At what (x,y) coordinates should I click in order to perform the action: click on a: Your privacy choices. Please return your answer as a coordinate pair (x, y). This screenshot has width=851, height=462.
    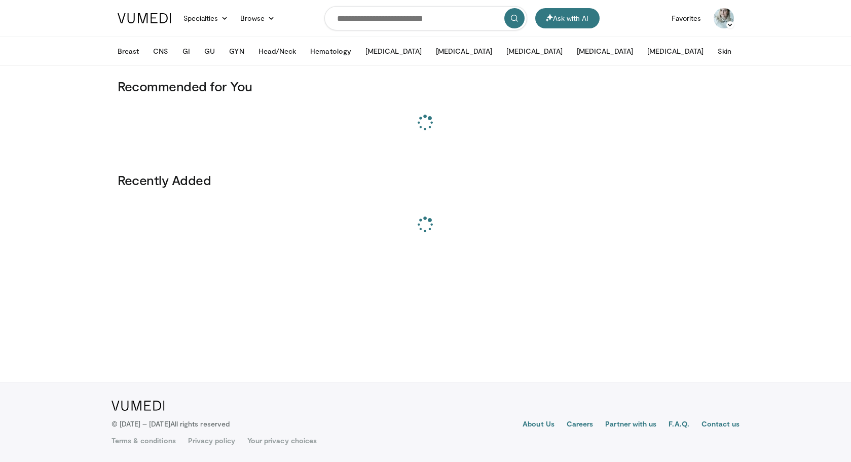
    Looking at the image, I should click on (282, 441).